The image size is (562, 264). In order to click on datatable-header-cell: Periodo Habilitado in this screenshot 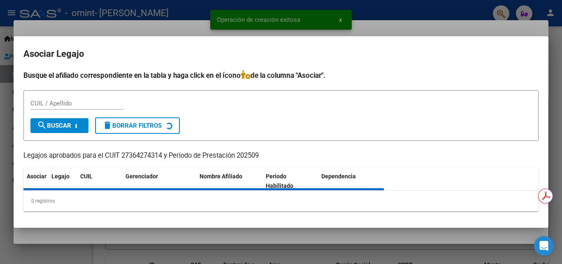, I will do `click(290, 181)`.